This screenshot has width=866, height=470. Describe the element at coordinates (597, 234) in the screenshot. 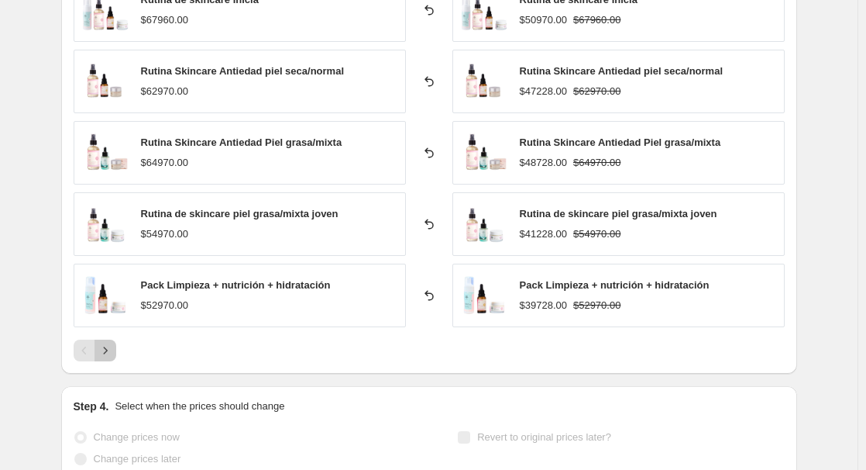

I see `strike: $54970.00` at that location.